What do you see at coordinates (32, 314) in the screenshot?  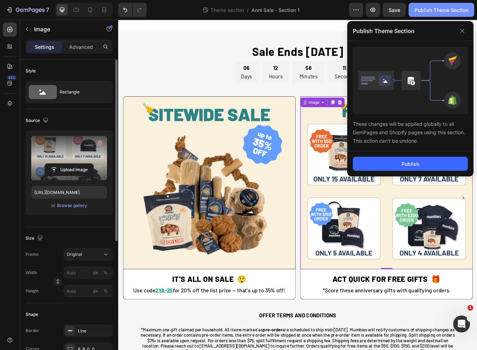 I see `div: Shape` at bounding box center [32, 314].